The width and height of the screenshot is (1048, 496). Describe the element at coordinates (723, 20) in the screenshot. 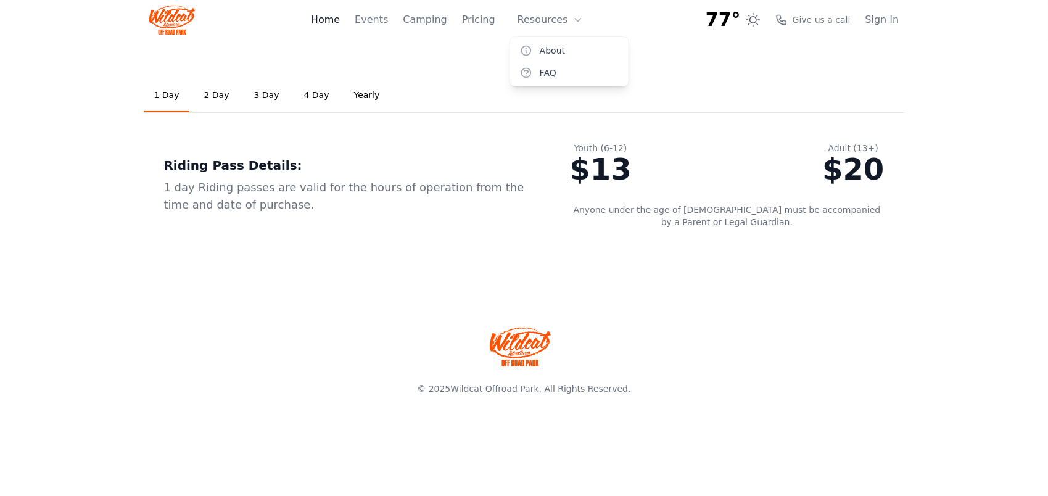

I see `span: 77°` at that location.